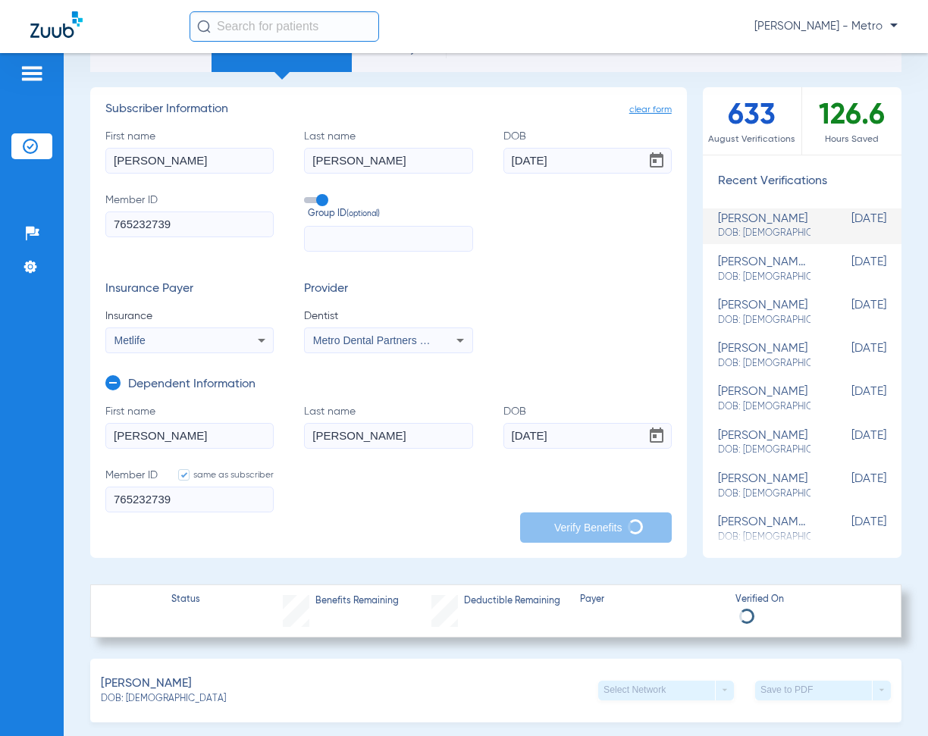 The height and width of the screenshot is (736, 928). Describe the element at coordinates (204, 27) in the screenshot. I see `img: Search Icon` at that location.